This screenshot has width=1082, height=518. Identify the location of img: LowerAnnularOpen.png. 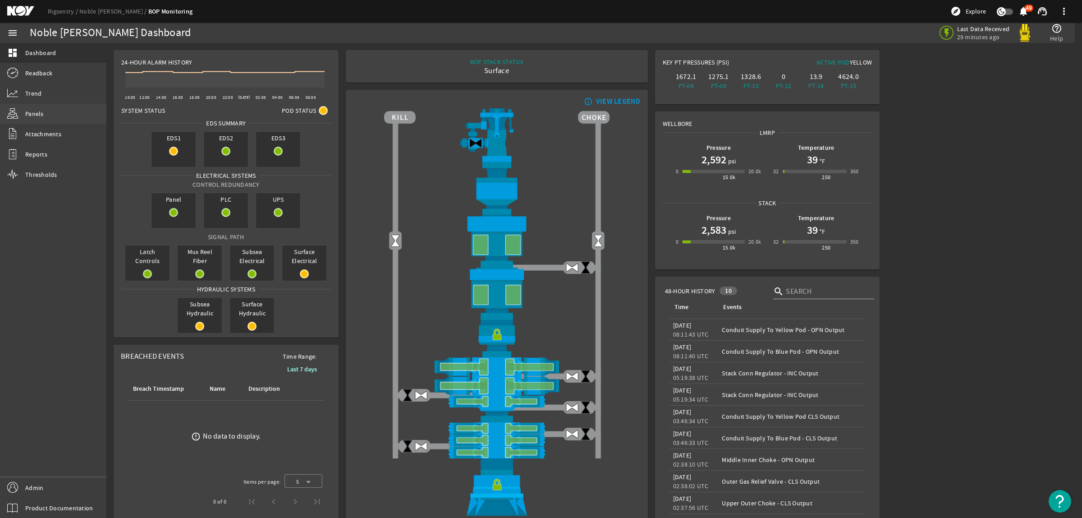
(497, 293).